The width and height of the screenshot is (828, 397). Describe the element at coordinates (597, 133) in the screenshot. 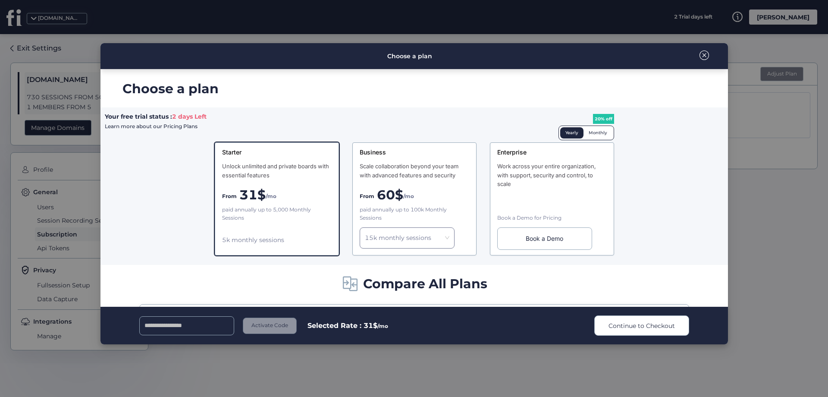

I see `div: Monthly` at that location.